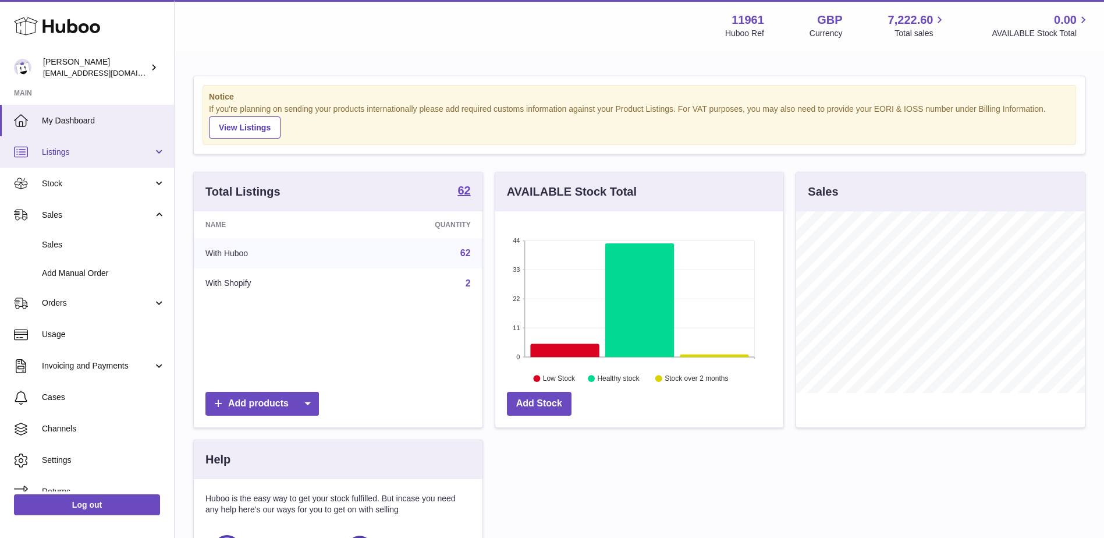  What do you see at coordinates (639, 121) in the screenshot?
I see `div: If you're planning on sending your products internationally please add required customs informati...` at bounding box center [639, 121].